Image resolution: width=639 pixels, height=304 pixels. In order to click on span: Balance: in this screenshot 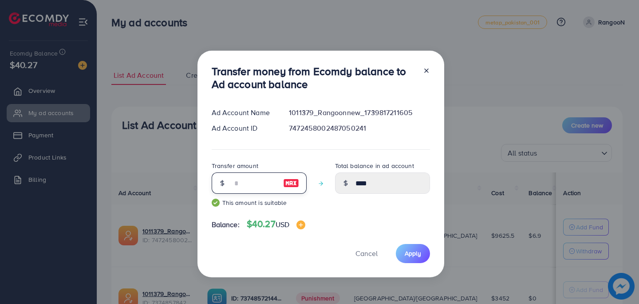, I will do `click(225, 224)`.